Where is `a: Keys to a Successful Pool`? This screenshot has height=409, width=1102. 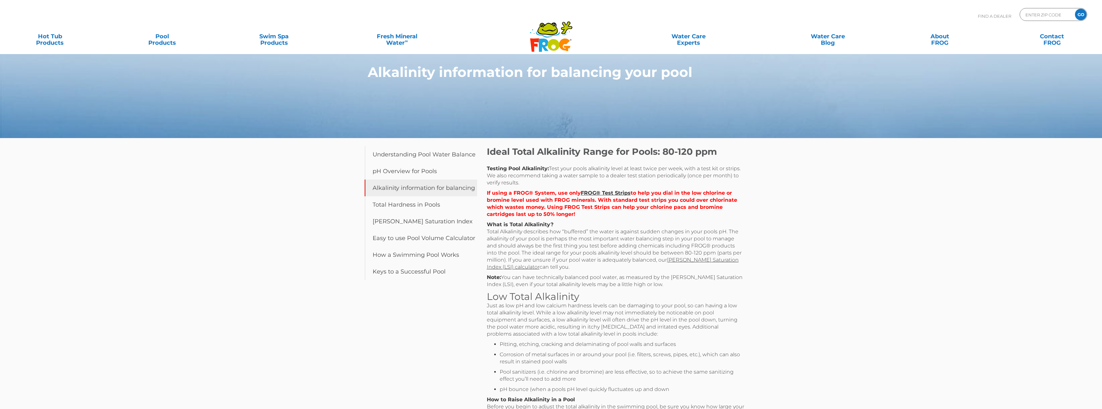 a: Keys to a Successful Pool is located at coordinates (421, 272).